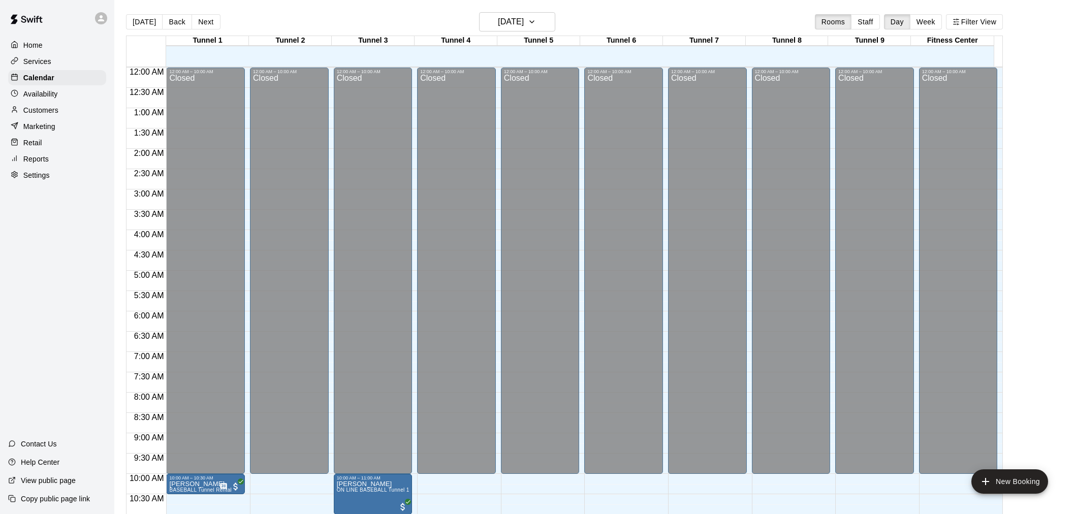  I want to click on span: 4:30 AM, so click(149, 255).